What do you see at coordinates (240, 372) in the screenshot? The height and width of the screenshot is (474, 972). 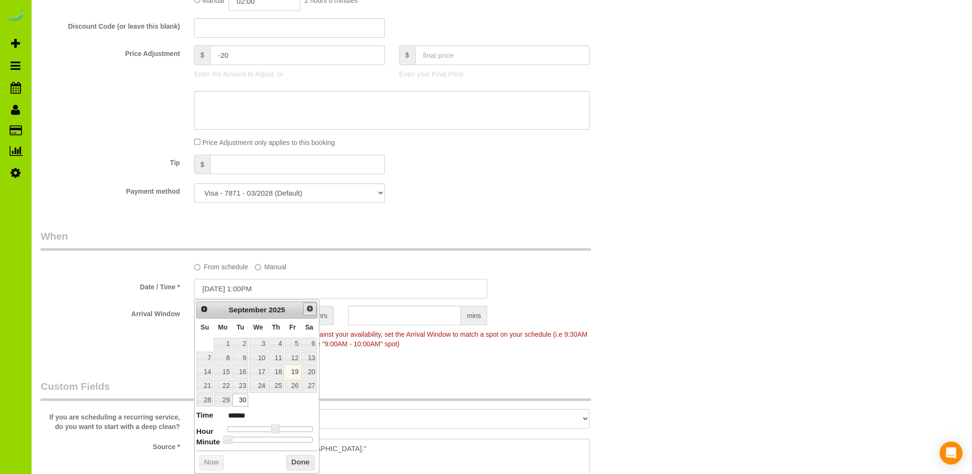 I see `a: 16` at bounding box center [240, 372].